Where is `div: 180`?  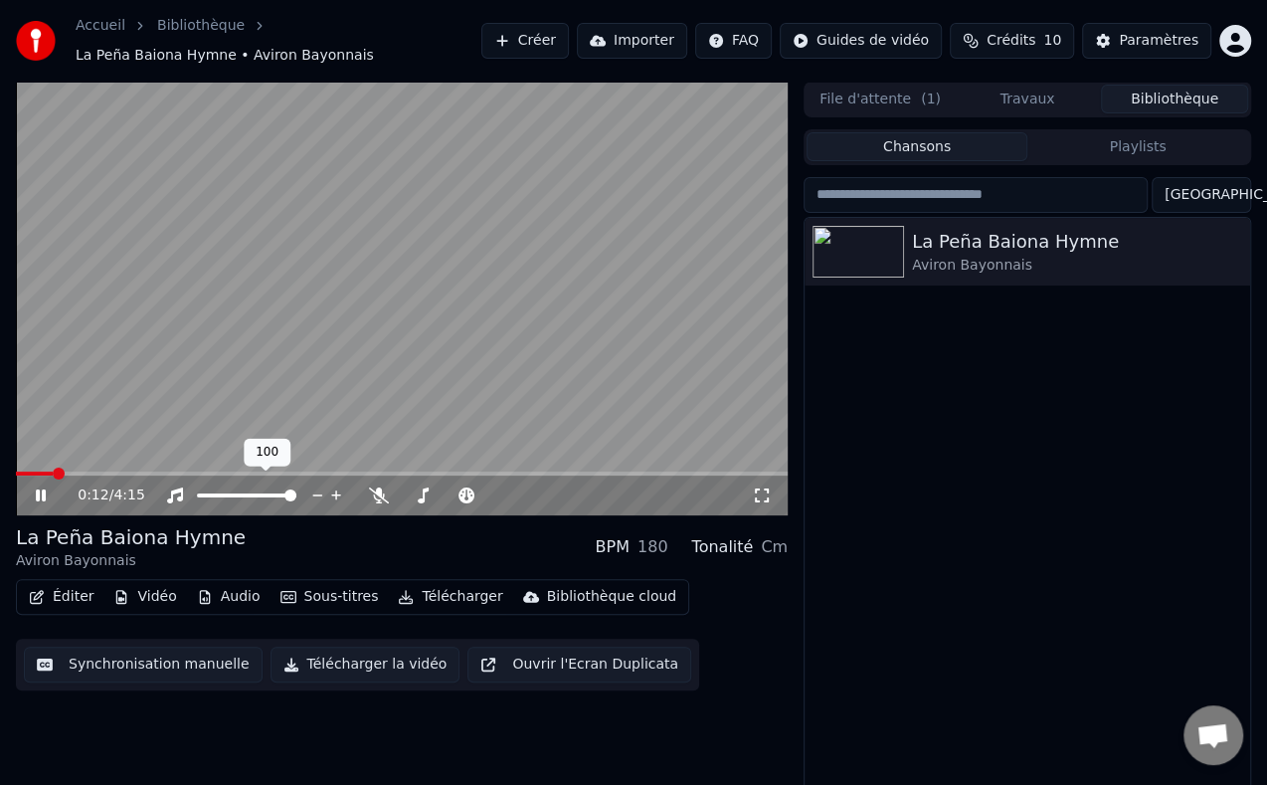 div: 180 is located at coordinates (652, 547).